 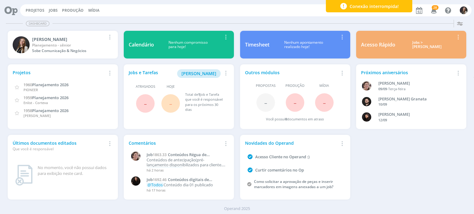 What do you see at coordinates (175, 74) in the screenshot?
I see `div: Jobs e Tarefas` at bounding box center [175, 74].